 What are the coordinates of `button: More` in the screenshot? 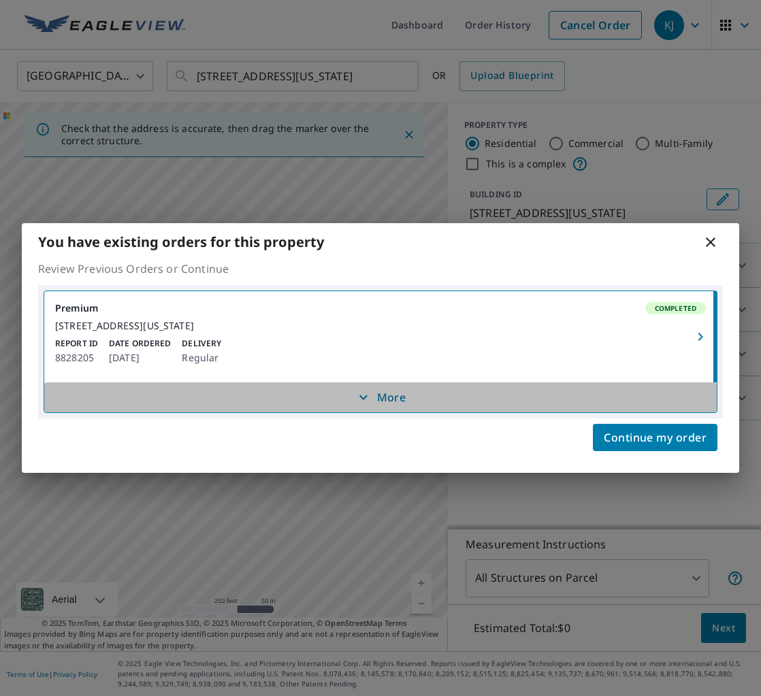 It's located at (380, 397).